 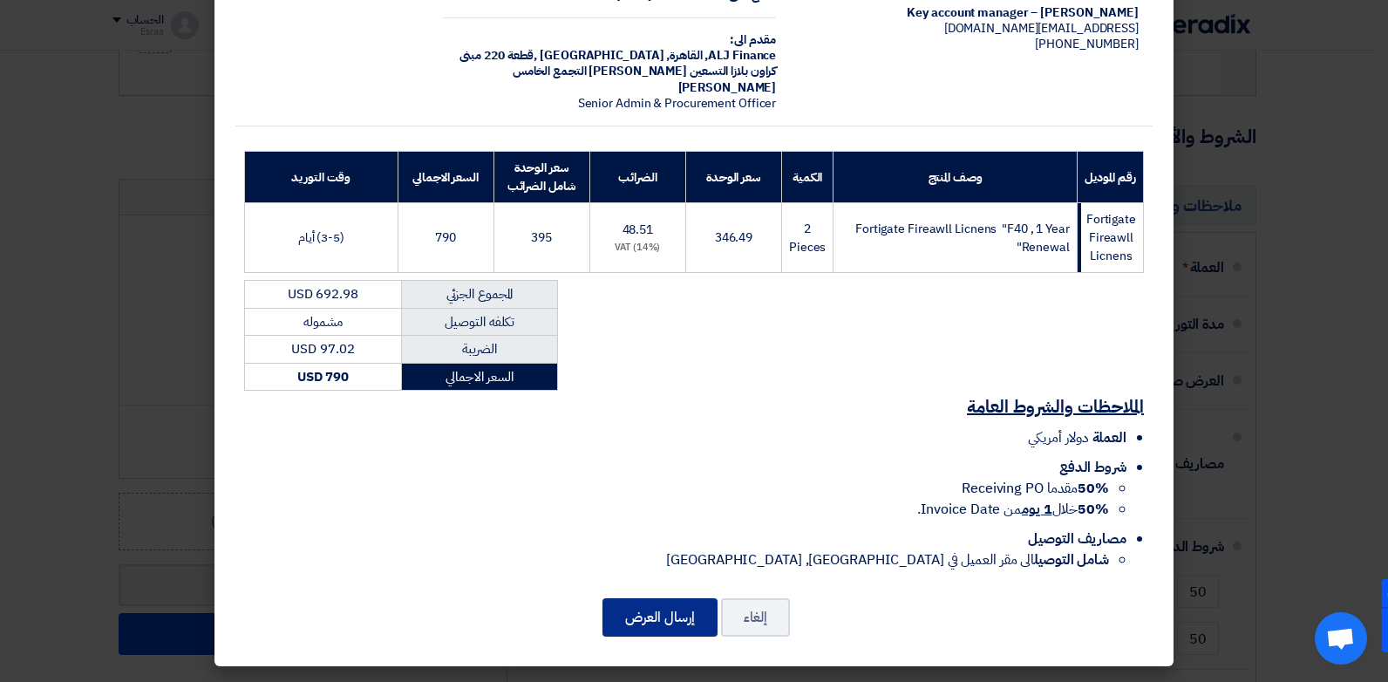 What do you see at coordinates (677, 103) in the screenshot?
I see `span: Senior Admin & Procurement Officer` at bounding box center [677, 103].